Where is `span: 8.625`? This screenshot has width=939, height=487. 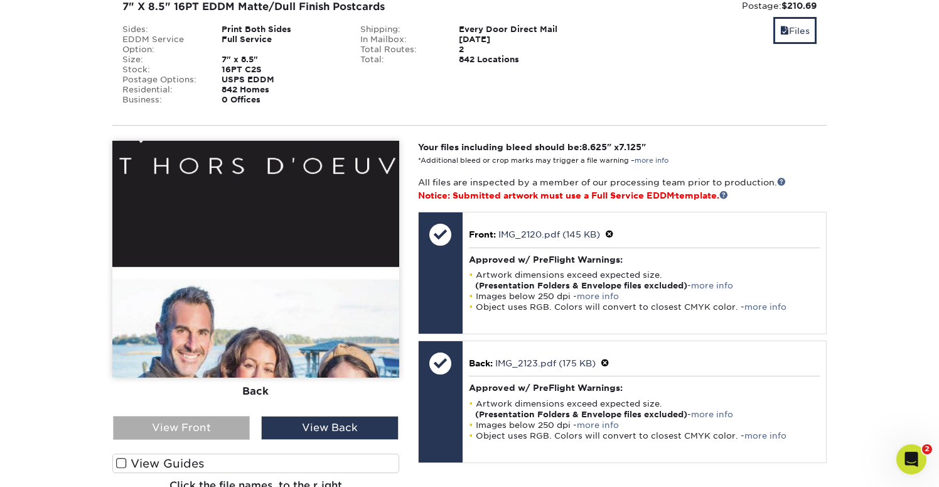 span: 8.625 is located at coordinates (595, 147).